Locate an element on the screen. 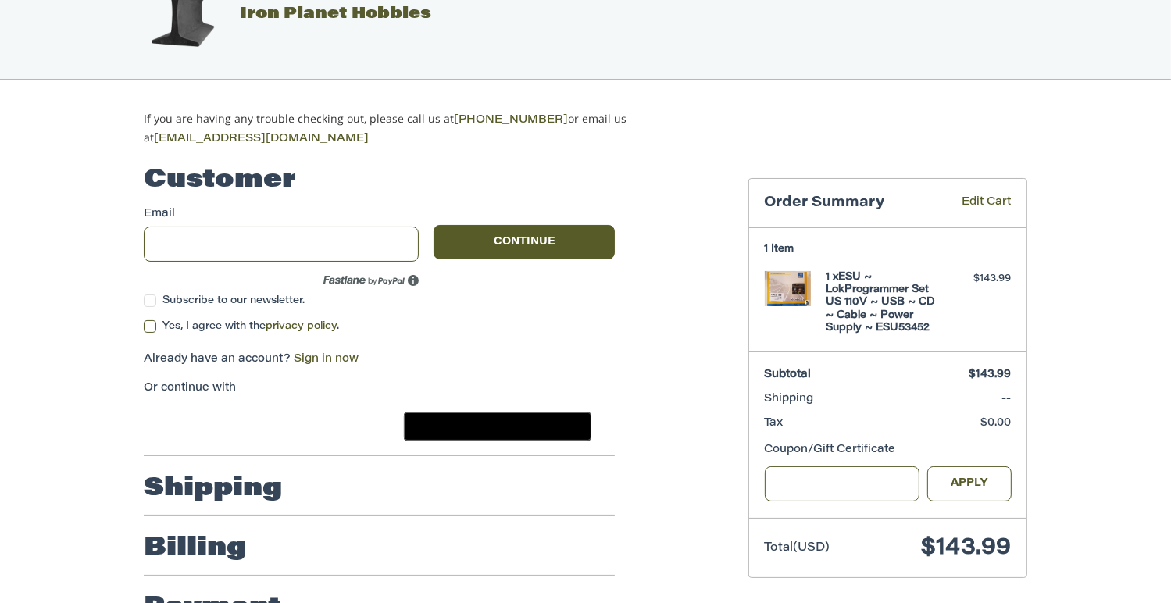 This screenshot has width=1171, height=603. p: Or continue with is located at coordinates (379, 388).